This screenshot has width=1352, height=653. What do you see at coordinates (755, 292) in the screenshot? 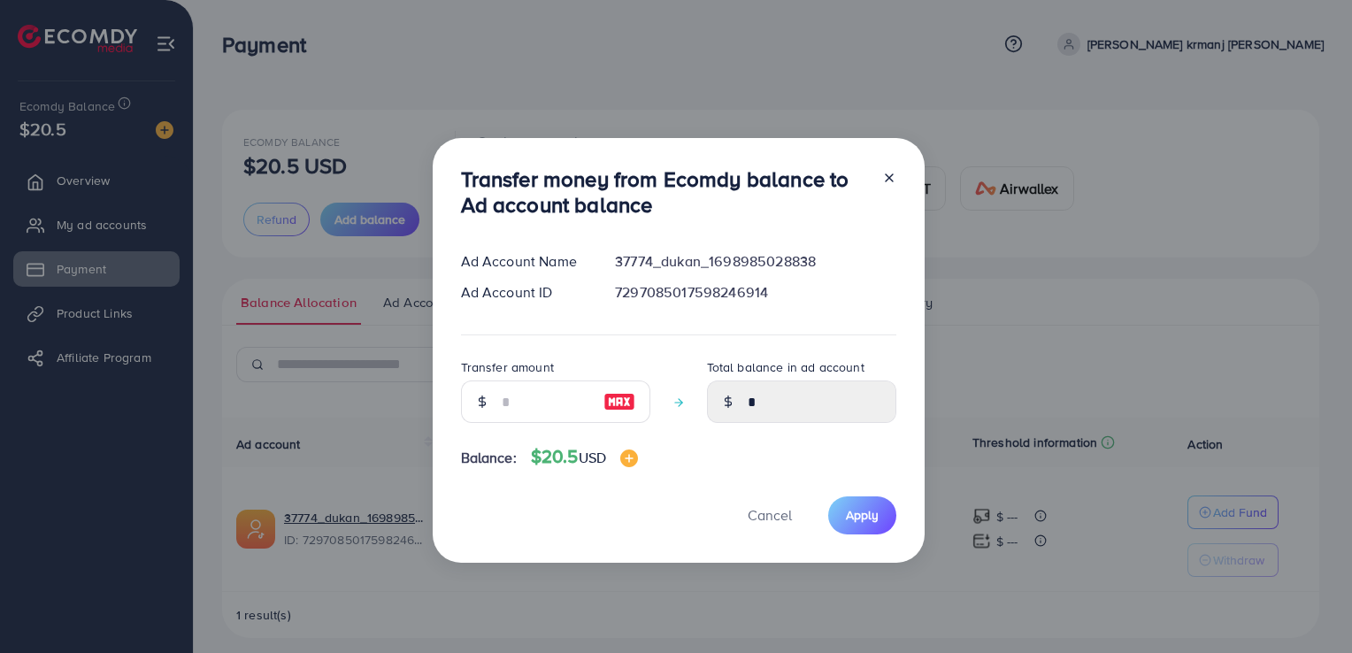
I see `div: 7297085017598246914` at bounding box center [755, 292].